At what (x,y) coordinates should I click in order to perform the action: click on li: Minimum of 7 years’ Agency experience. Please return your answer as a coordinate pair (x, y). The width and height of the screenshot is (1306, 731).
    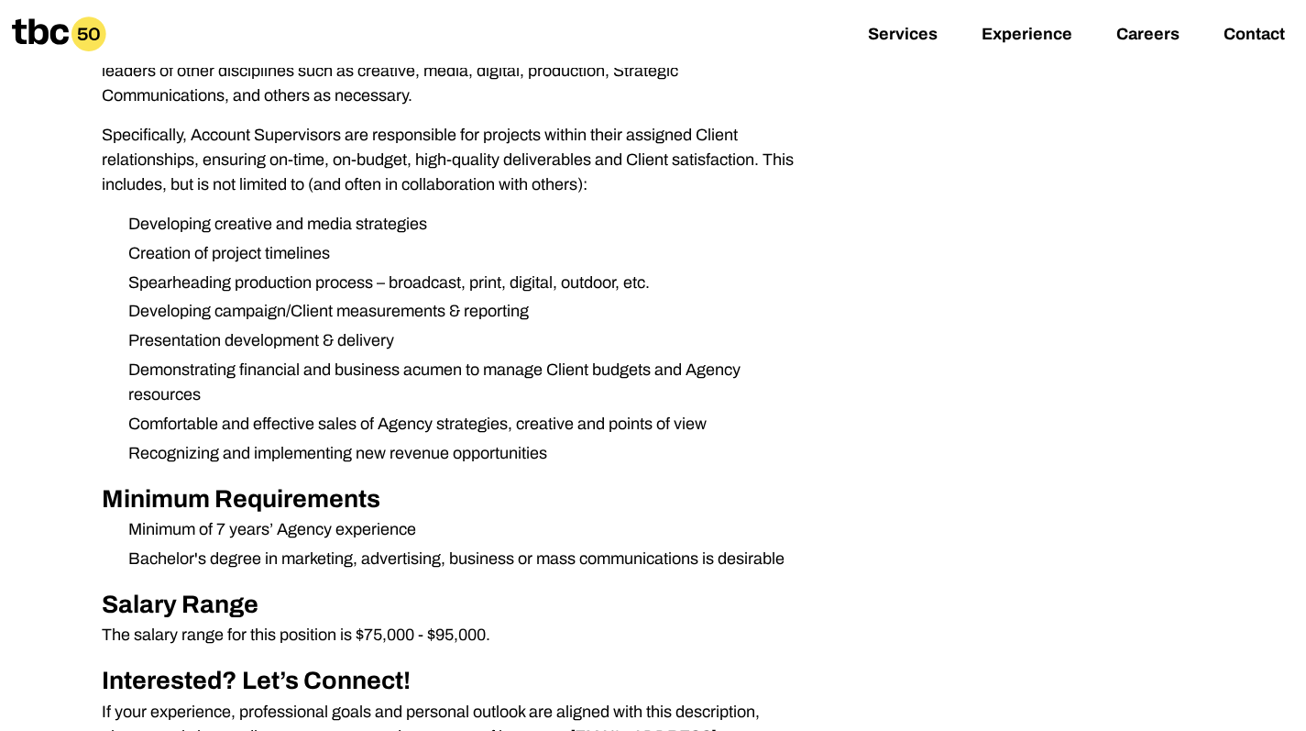
    Looking at the image, I should click on (459, 529).